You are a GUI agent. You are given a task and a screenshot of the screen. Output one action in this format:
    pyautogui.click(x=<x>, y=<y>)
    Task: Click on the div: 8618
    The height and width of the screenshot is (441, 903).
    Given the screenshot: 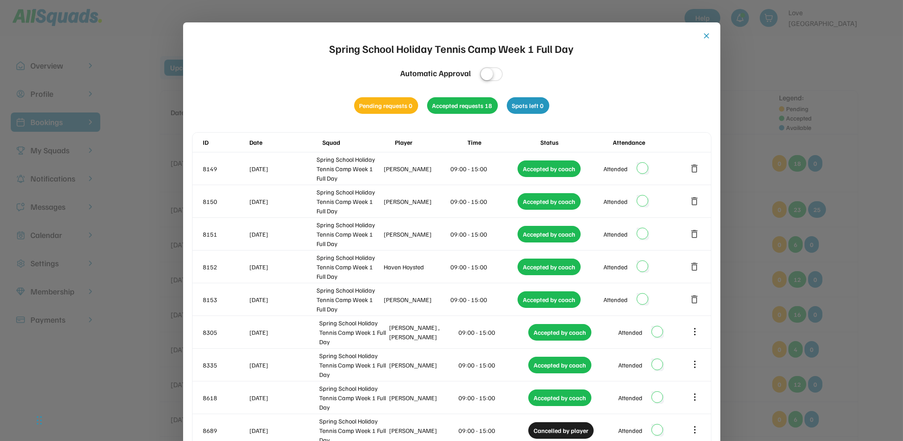 What is the action you would take?
    pyautogui.click(x=226, y=397)
    